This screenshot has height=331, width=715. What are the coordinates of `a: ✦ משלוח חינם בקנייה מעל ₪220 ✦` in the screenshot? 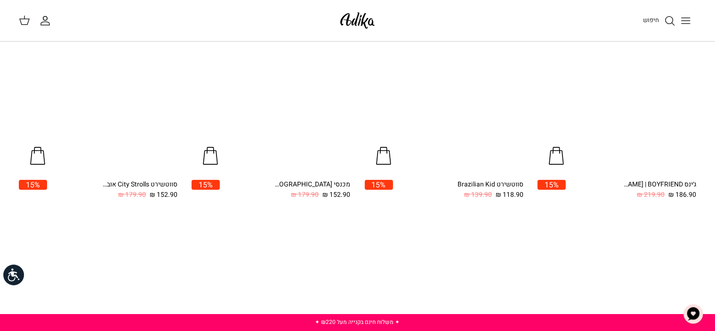 It's located at (358, 322).